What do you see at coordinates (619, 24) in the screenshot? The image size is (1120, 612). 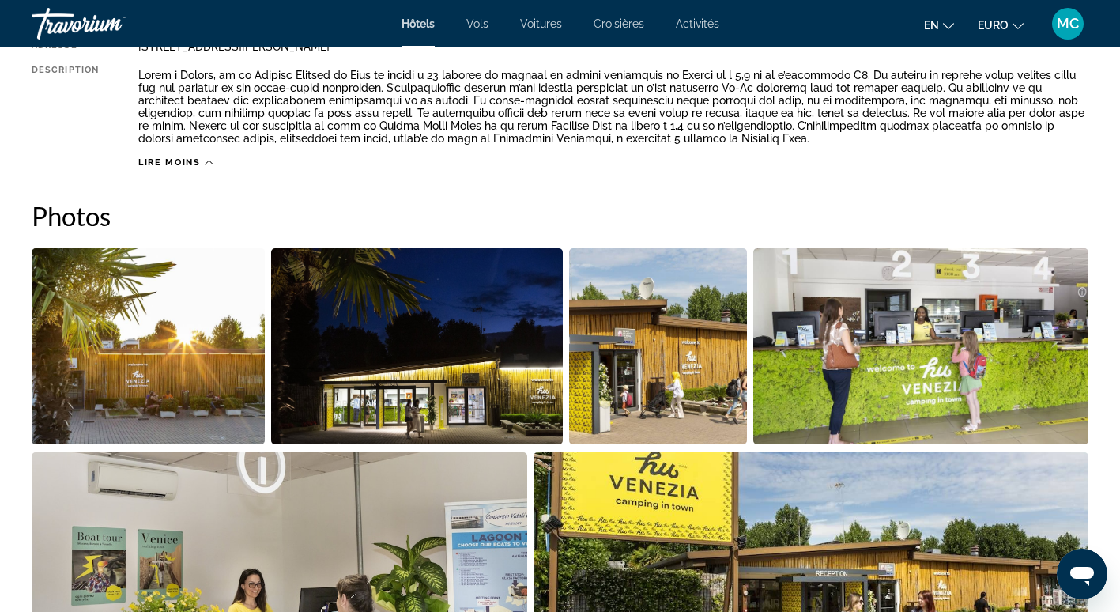 I see `a: Croisières` at bounding box center [619, 24].